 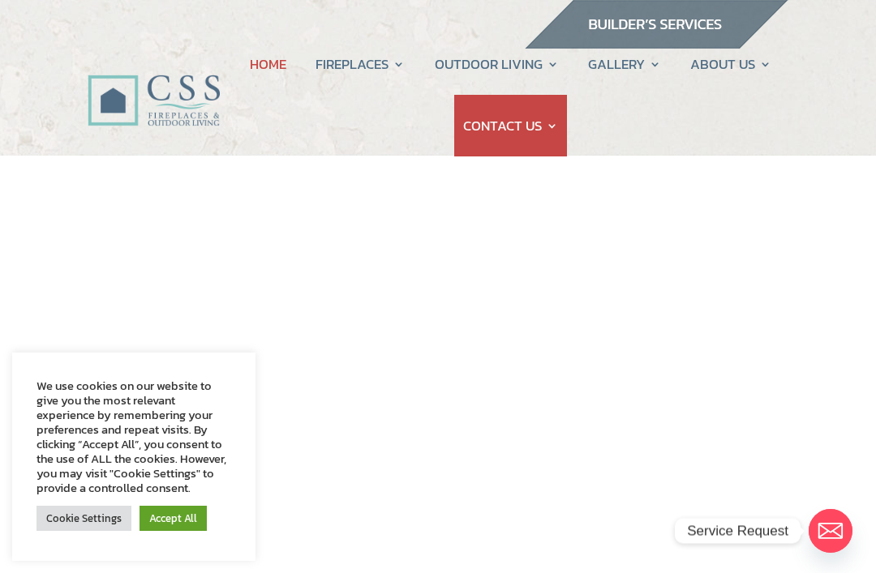 I want to click on div: We use cookies on our website to give you the most relevant experience by remembering your prefer..., so click(x=134, y=437).